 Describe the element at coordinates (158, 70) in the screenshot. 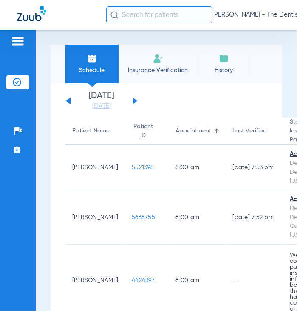

I see `span: Insurance Verification` at that location.